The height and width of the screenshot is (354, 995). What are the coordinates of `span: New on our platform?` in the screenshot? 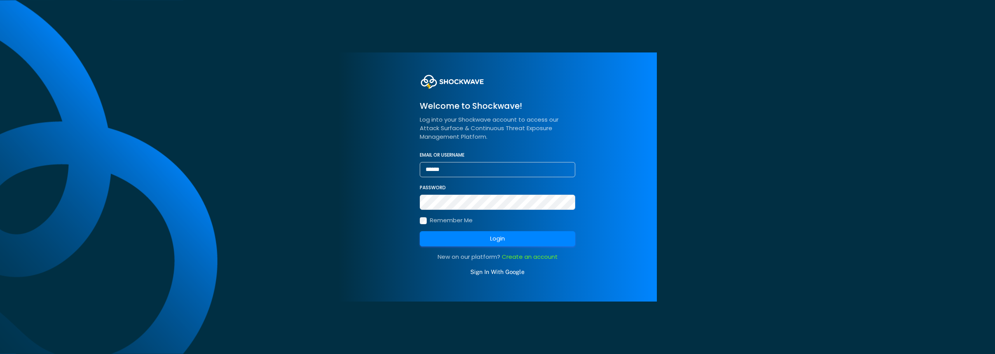 It's located at (469, 257).